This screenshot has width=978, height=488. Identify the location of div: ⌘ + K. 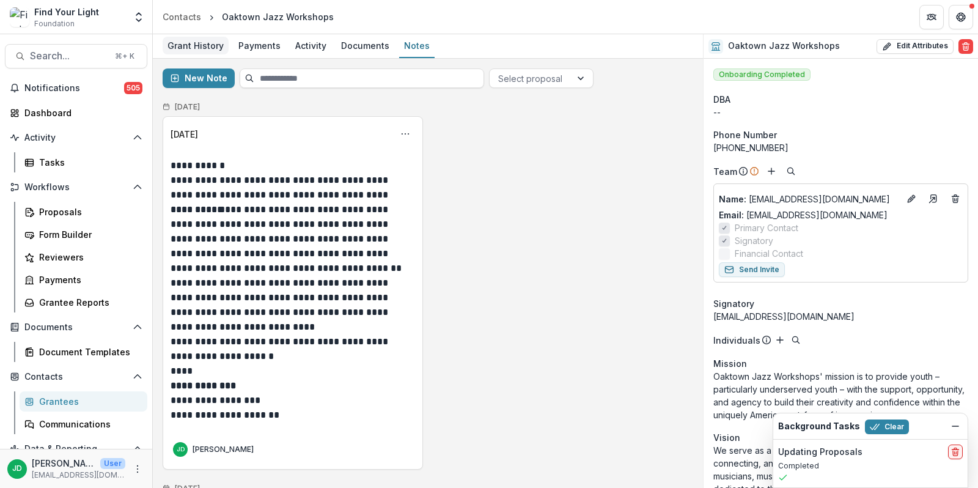
(125, 56).